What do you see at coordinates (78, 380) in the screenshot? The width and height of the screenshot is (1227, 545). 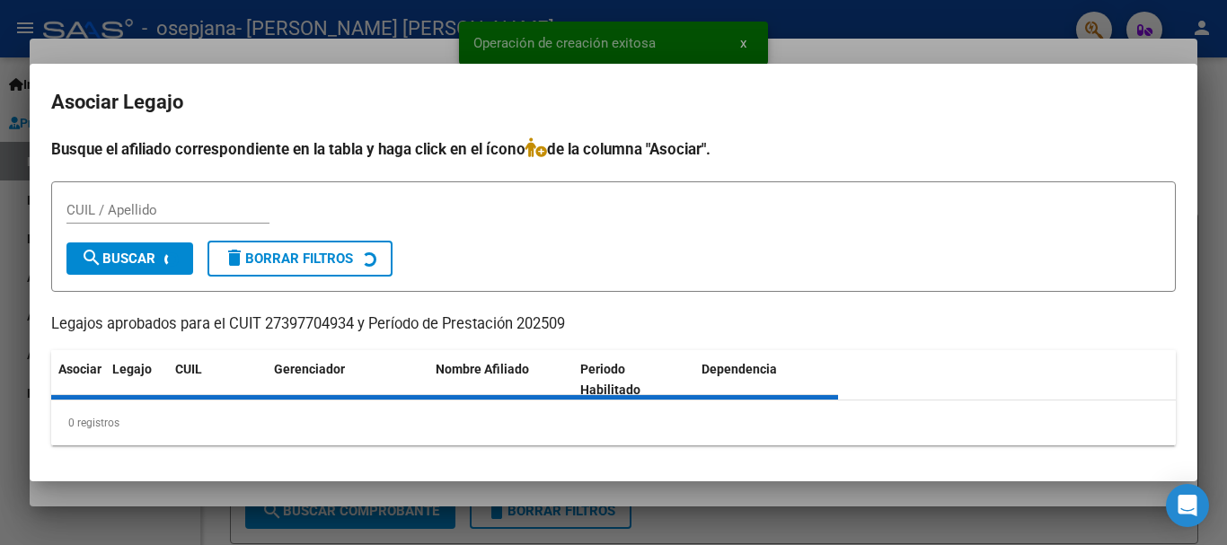 I see `datatable-header-cell: Asociar` at bounding box center [78, 380].